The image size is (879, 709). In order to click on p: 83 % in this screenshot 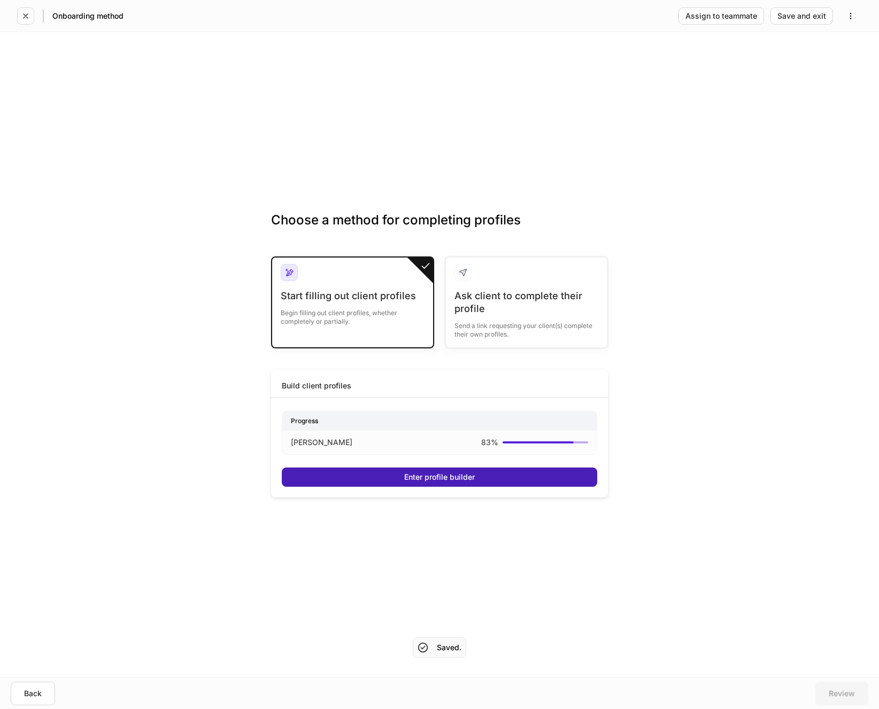, I will do `click(490, 443)`.